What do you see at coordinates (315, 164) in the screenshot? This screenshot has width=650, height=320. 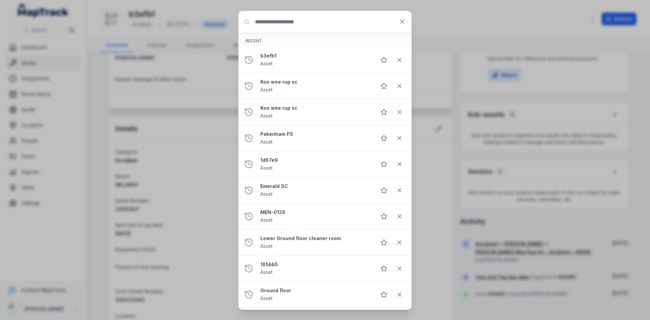 I see `a: 1d67e9Asset` at bounding box center [315, 164].